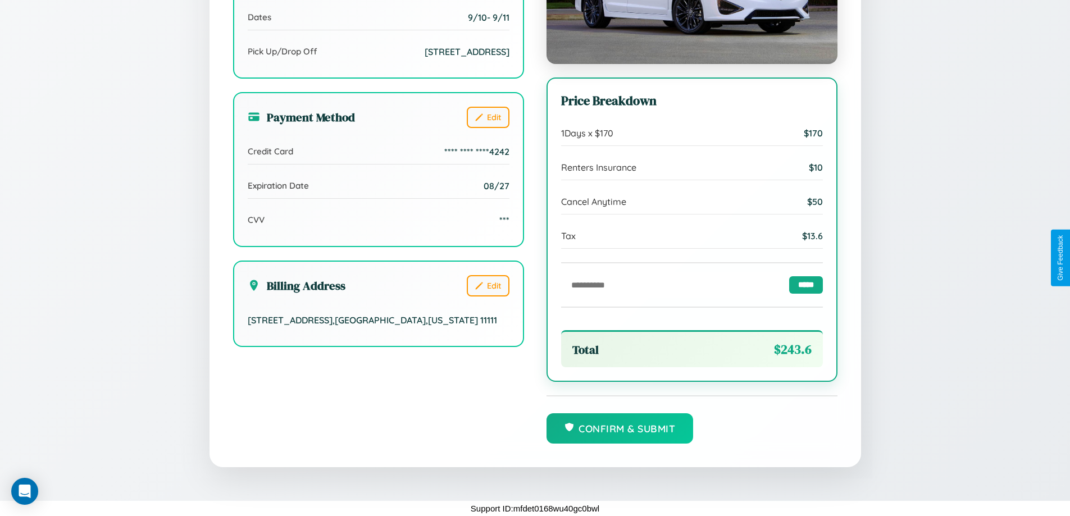 Image resolution: width=1070 pixels, height=516 pixels. I want to click on span: $ 243.6, so click(793, 349).